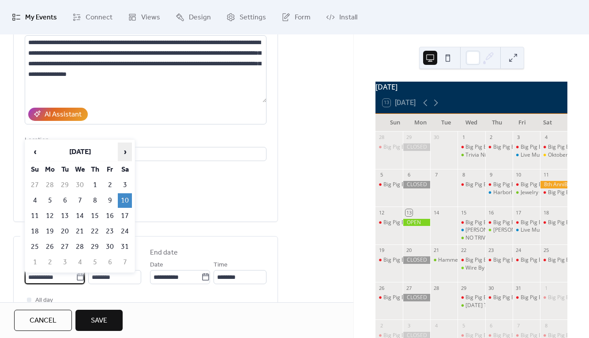 The height and width of the screenshot is (338, 589). Describe the element at coordinates (110, 169) in the screenshot. I see `th: Fr` at that location.